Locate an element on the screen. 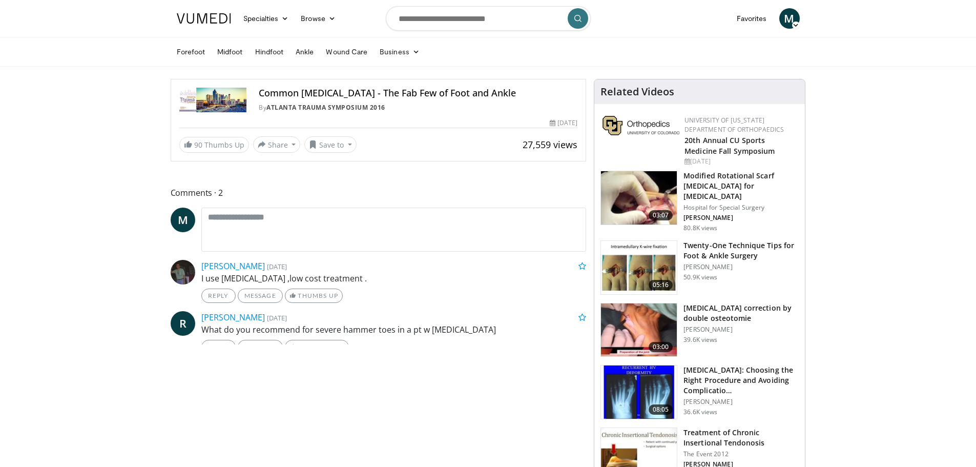  button: Share is located at coordinates (277, 145).